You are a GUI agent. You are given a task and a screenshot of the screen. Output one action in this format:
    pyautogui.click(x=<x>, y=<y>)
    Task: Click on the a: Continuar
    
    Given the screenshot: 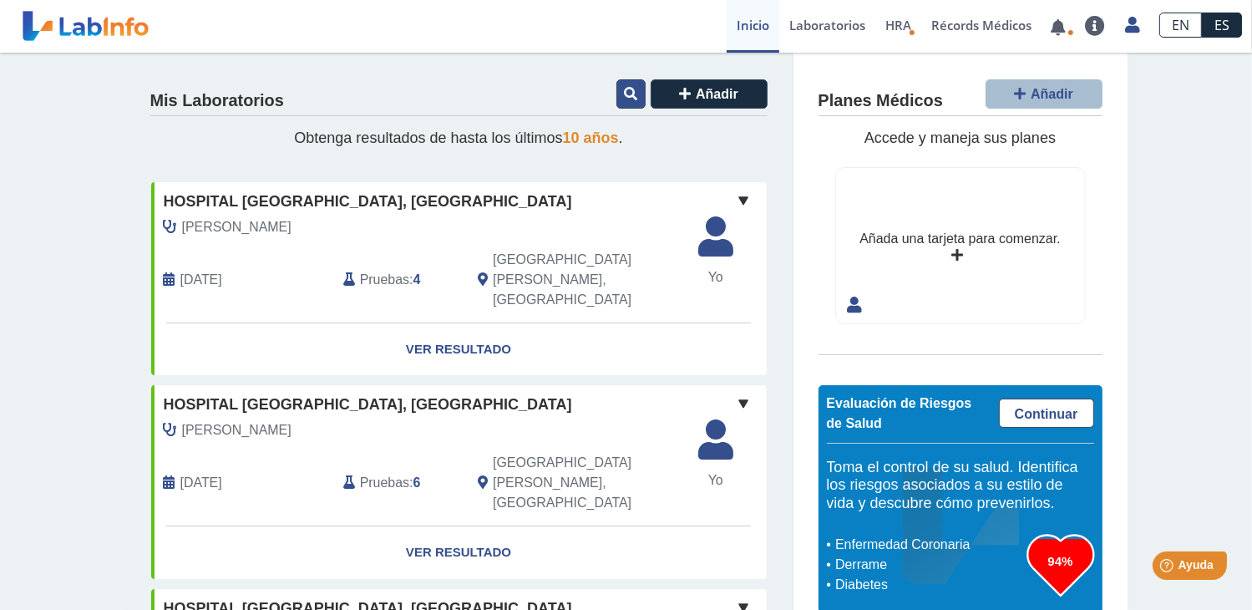 What is the action you would take?
    pyautogui.click(x=1046, y=413)
    